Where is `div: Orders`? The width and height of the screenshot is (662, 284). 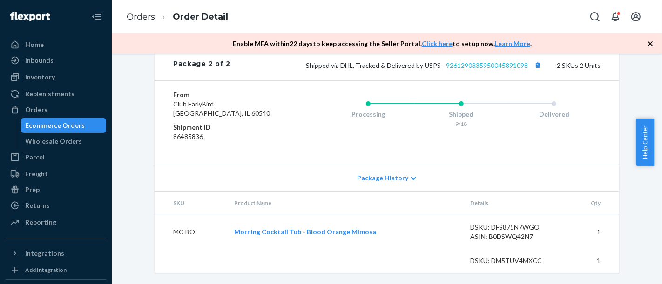 div: Orders is located at coordinates (36, 110).